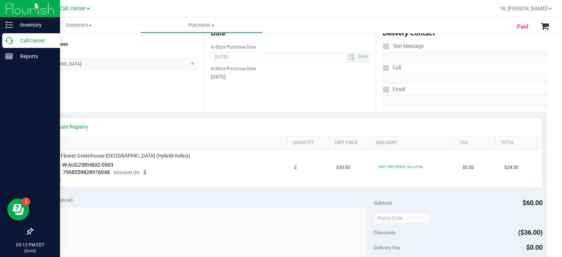 The height and width of the screenshot is (257, 562). What do you see at coordinates (351, 143) in the screenshot?
I see `a: Unit Price` at bounding box center [351, 143].